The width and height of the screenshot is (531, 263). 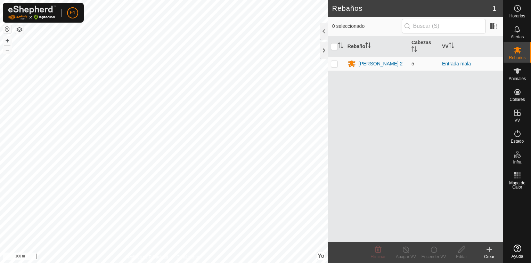 What do you see at coordinates (412, 8) in the screenshot?
I see `h2: Rebaños` at bounding box center [412, 8].